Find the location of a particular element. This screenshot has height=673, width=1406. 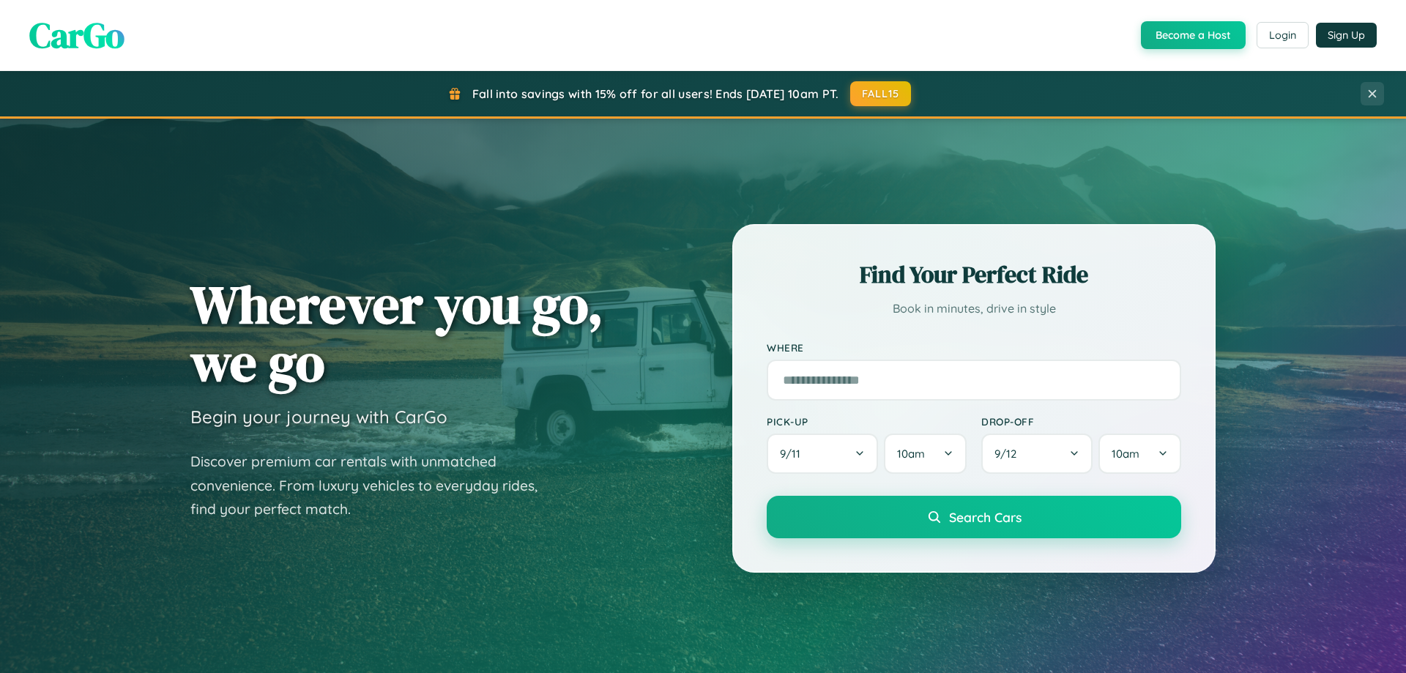

button: Search Cars is located at coordinates (974, 517).